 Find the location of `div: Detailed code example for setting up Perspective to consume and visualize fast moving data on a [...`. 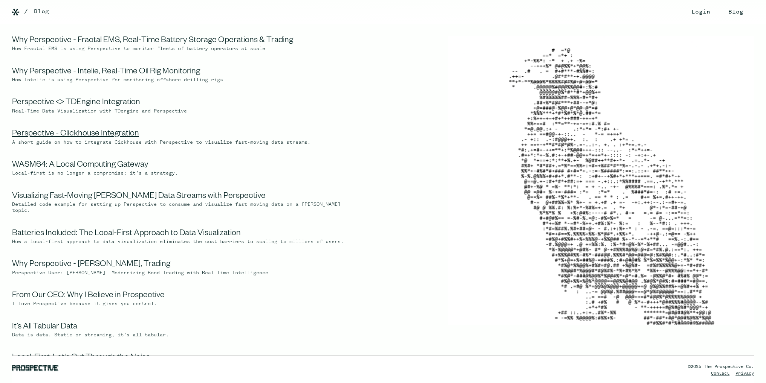

div: Detailed code example for setting up Perspective to consume and visualize fast moving data on a [... is located at coordinates (181, 208).